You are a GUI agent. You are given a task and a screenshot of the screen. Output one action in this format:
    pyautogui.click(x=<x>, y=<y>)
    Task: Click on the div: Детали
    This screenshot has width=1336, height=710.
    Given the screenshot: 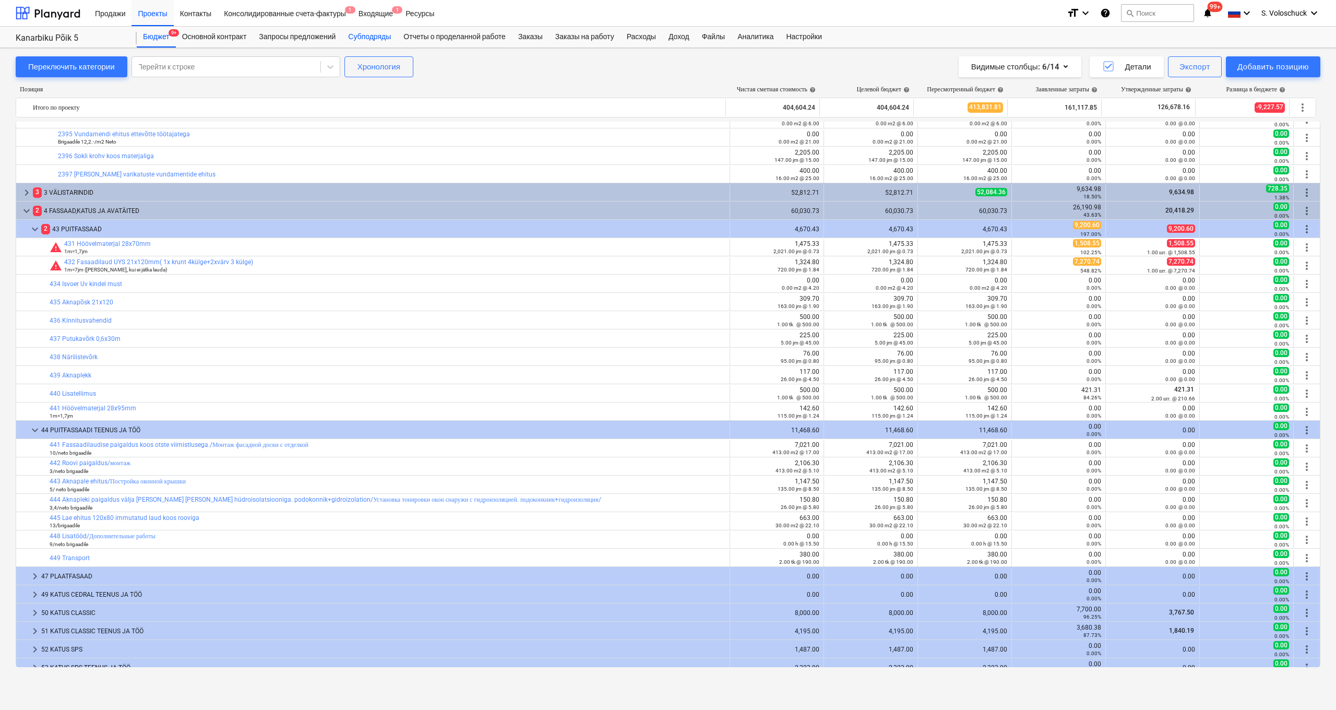 What is the action you would take?
    pyautogui.click(x=1126, y=67)
    